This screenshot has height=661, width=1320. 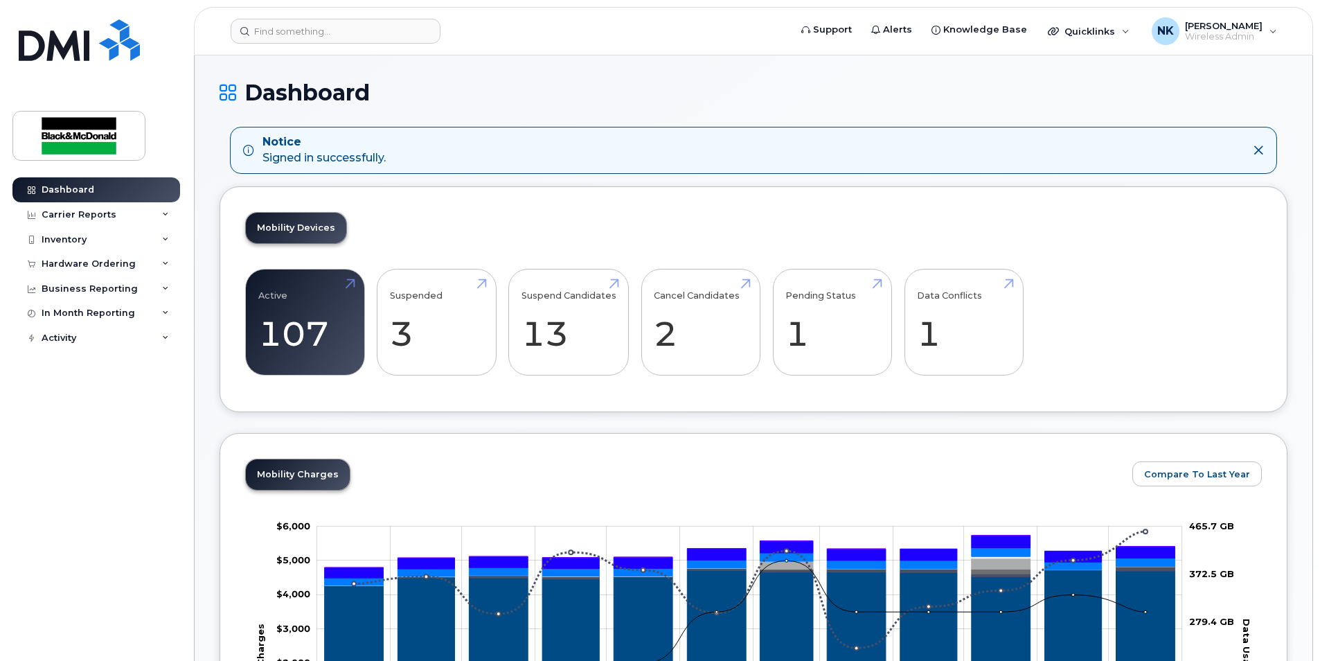 What do you see at coordinates (963, 322) in the screenshot?
I see `a: Data Conflicts 1` at bounding box center [963, 322].